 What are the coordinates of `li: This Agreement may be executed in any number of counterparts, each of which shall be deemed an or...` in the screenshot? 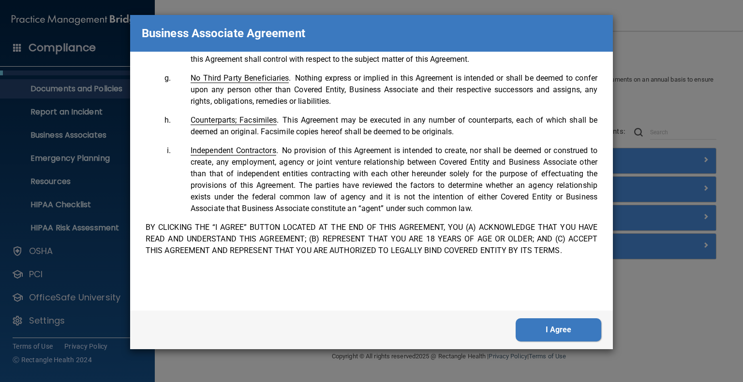 It's located at (385, 126).